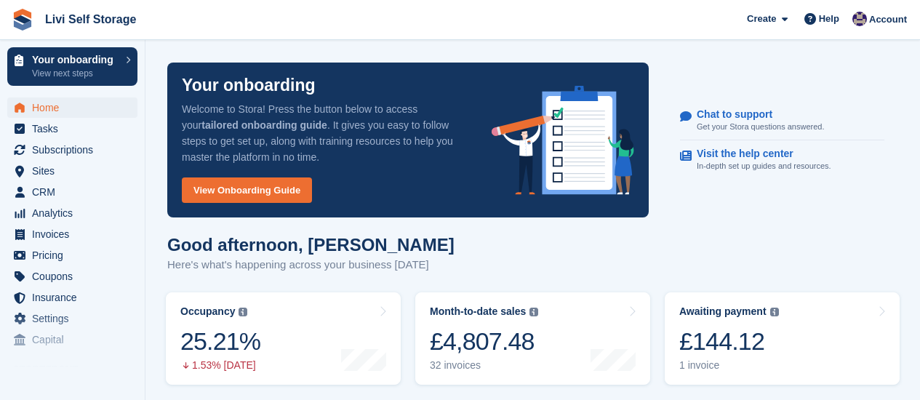 Image resolution: width=920 pixels, height=400 pixels. Describe the element at coordinates (76, 255) in the screenshot. I see `span: Pricing` at that location.